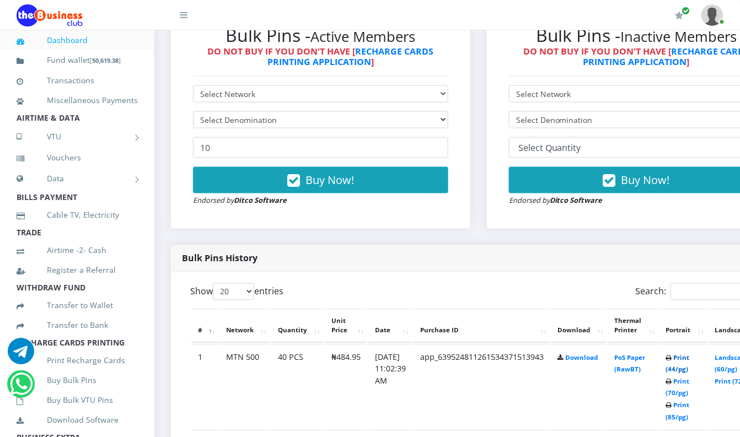 The width and height of the screenshot is (740, 437). Describe the element at coordinates (320, 180) in the screenshot. I see `button: Buy Now!` at that location.